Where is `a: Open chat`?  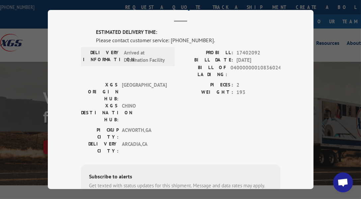
a: Open chat is located at coordinates (343, 182).